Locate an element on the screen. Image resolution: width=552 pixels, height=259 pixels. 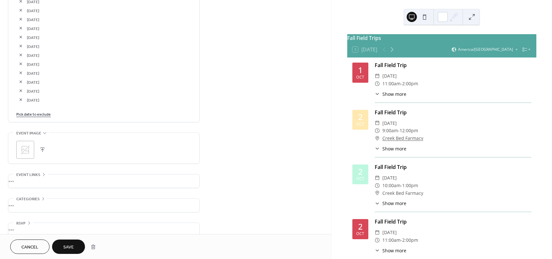
button: Cancel is located at coordinates (30, 246).